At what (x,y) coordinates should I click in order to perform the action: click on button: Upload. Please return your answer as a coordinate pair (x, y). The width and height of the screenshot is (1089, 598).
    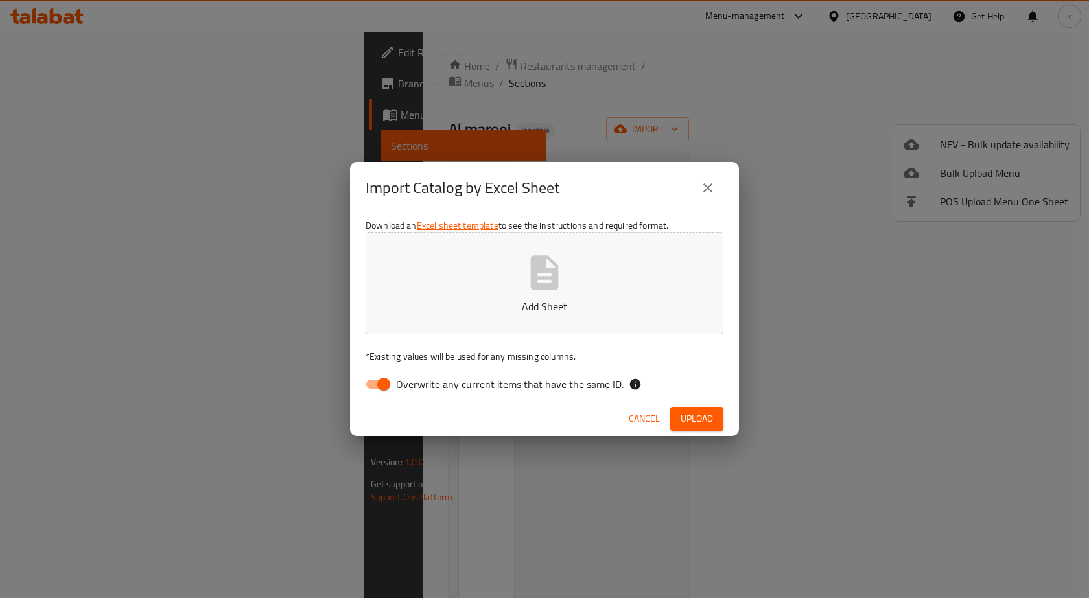
    Looking at the image, I should click on (697, 419).